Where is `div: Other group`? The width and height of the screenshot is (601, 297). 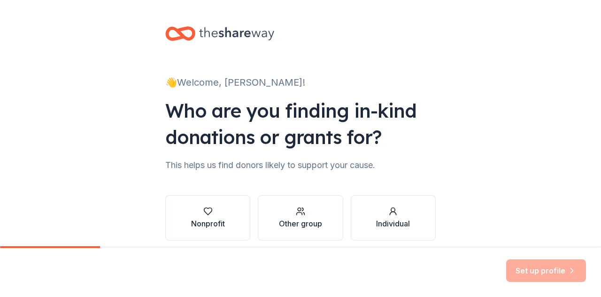 div: Other group is located at coordinates (301, 223).